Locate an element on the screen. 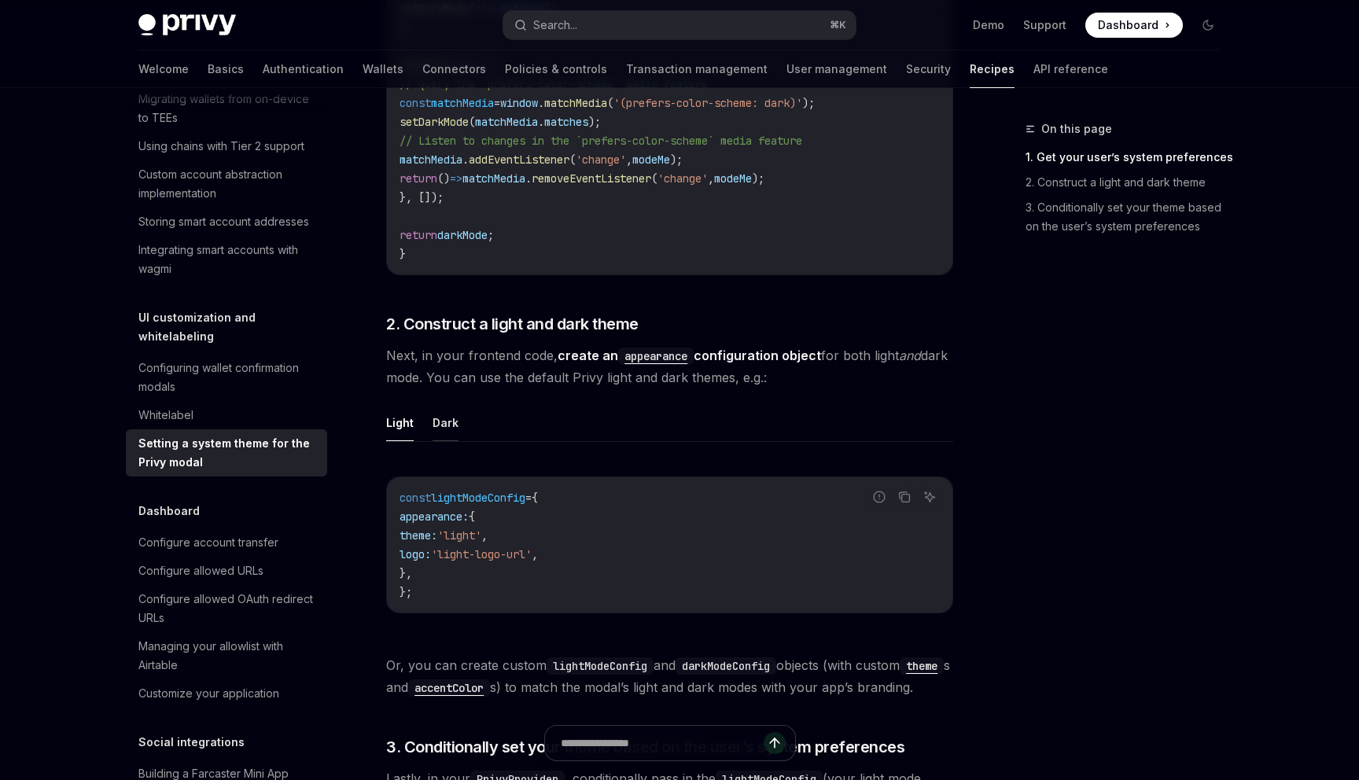  div: Configuring wallet confirmation modals is located at coordinates (228, 378).